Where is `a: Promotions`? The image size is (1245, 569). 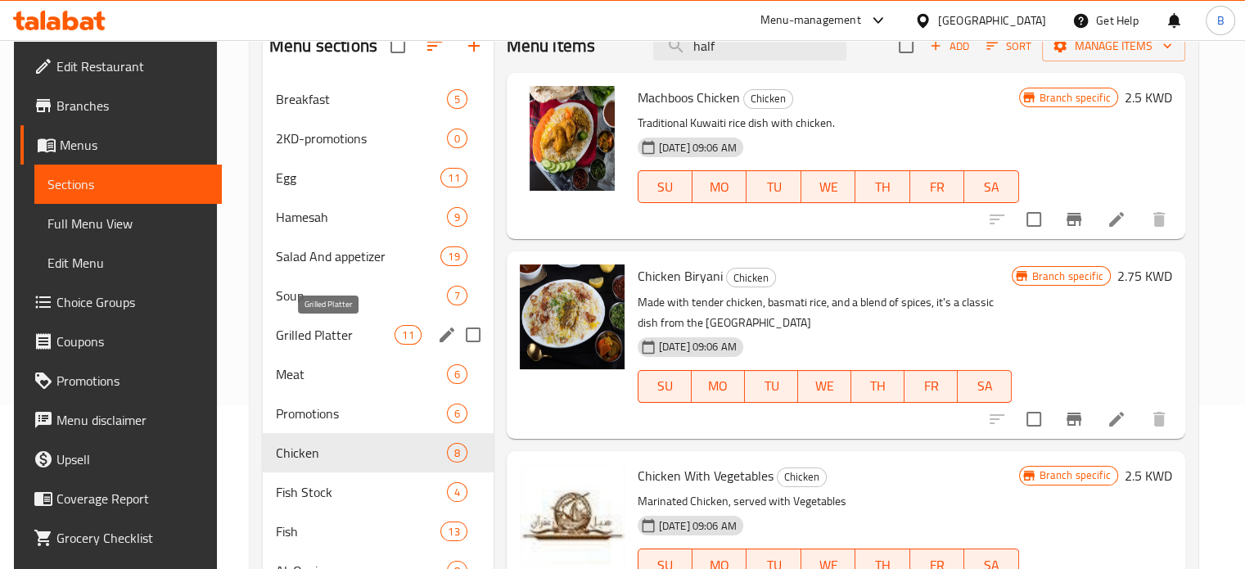
a: Promotions is located at coordinates (121, 381).